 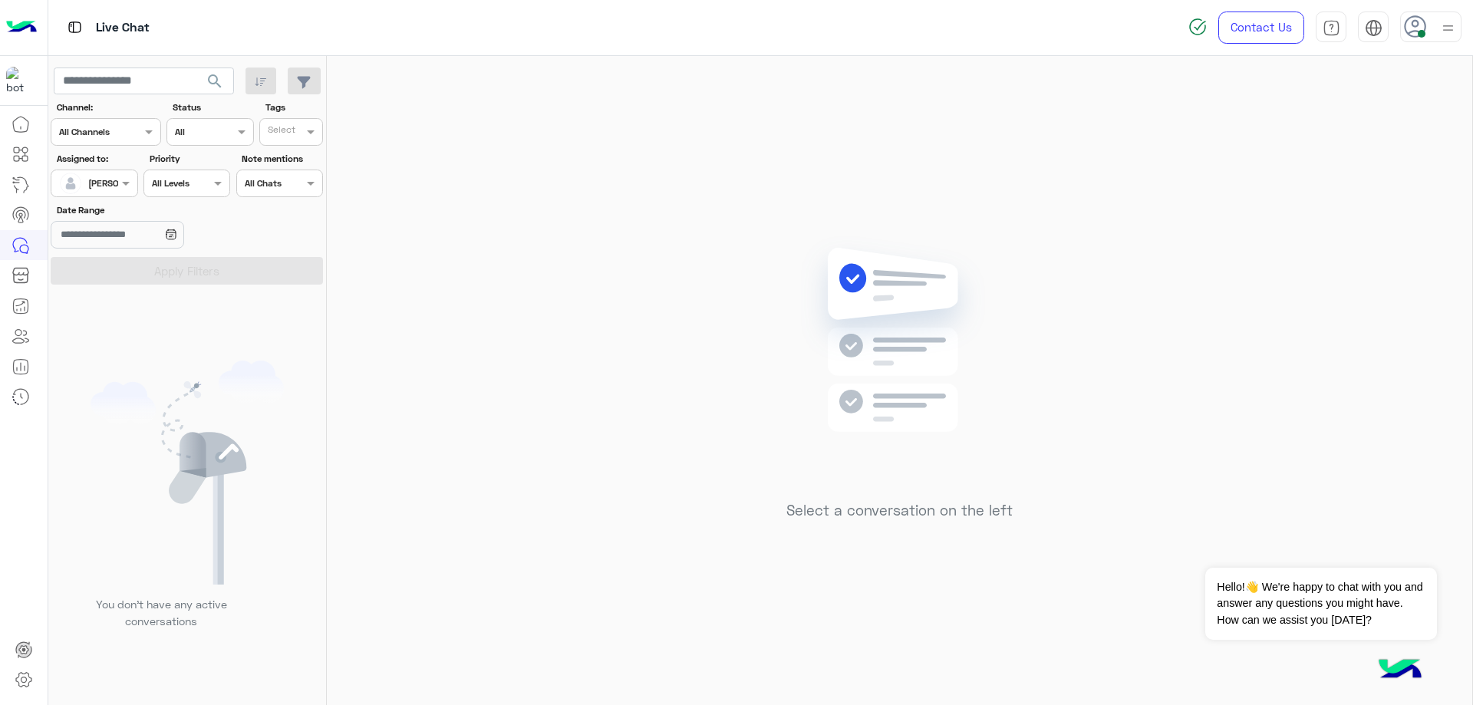 What do you see at coordinates (1331, 28) in the screenshot?
I see `a: tab` at bounding box center [1331, 28].